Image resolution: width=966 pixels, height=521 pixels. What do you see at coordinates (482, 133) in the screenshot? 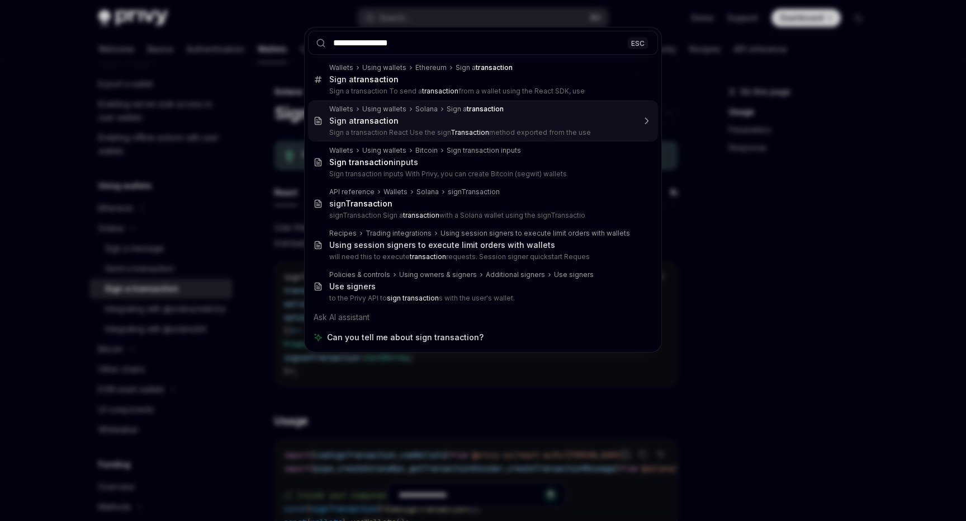
I see `p: Sign a transaction React Use the sign method exported from the use` at bounding box center [482, 133].